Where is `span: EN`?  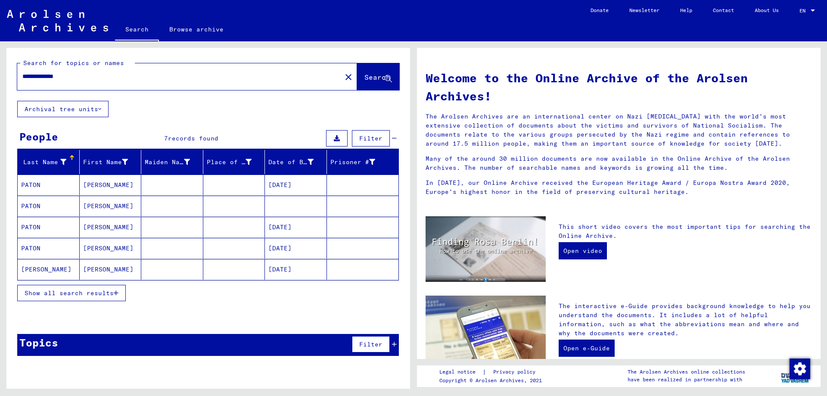 span: EN is located at coordinates (805, 11).